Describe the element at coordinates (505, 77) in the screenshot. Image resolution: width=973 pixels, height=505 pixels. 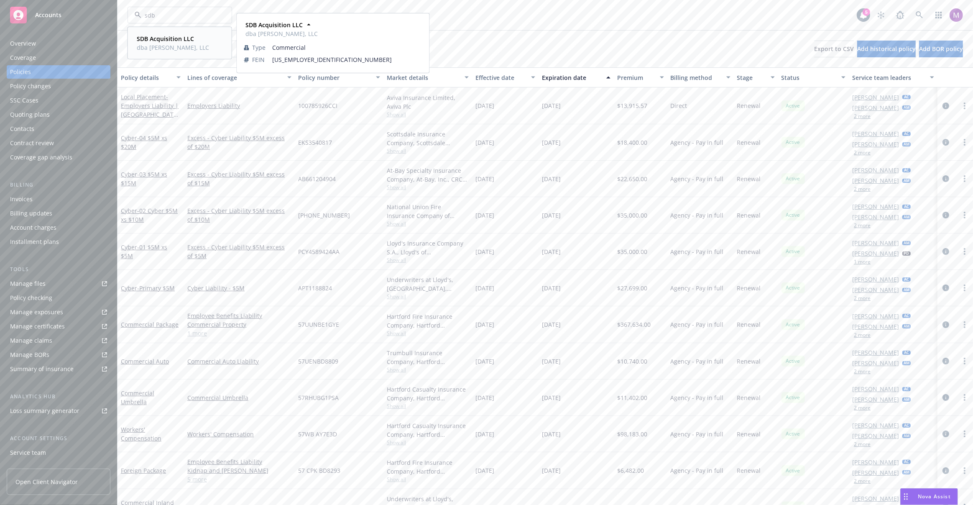
I see `button: Effective date` at that location.